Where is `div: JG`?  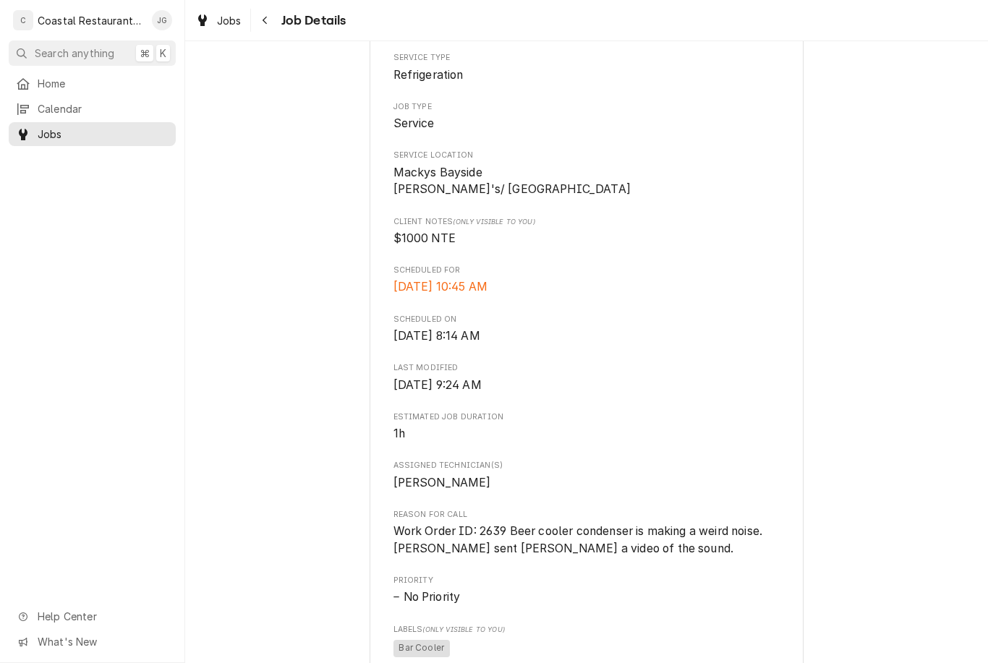 div: JG is located at coordinates (162, 20).